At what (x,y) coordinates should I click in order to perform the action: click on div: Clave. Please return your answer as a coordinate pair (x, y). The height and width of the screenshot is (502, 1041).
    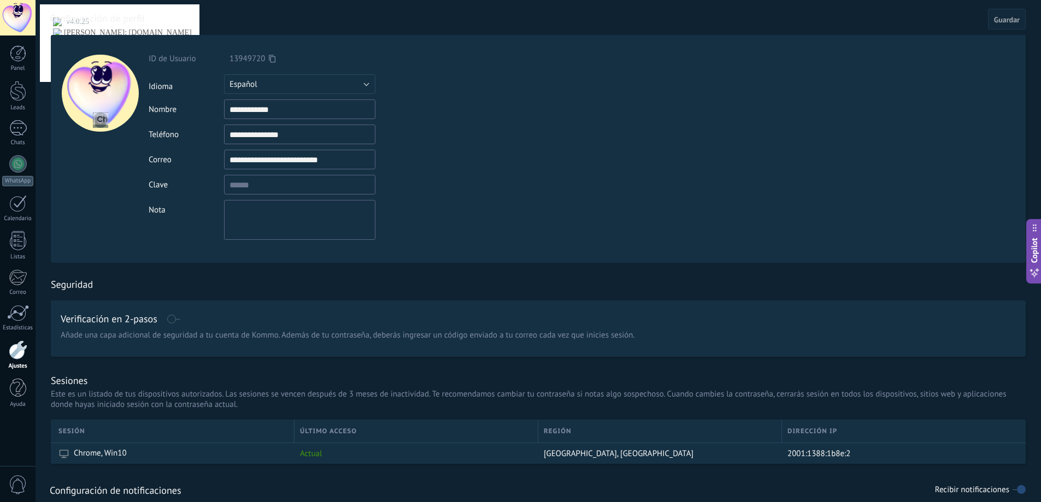
    Looking at the image, I should click on (186, 185).